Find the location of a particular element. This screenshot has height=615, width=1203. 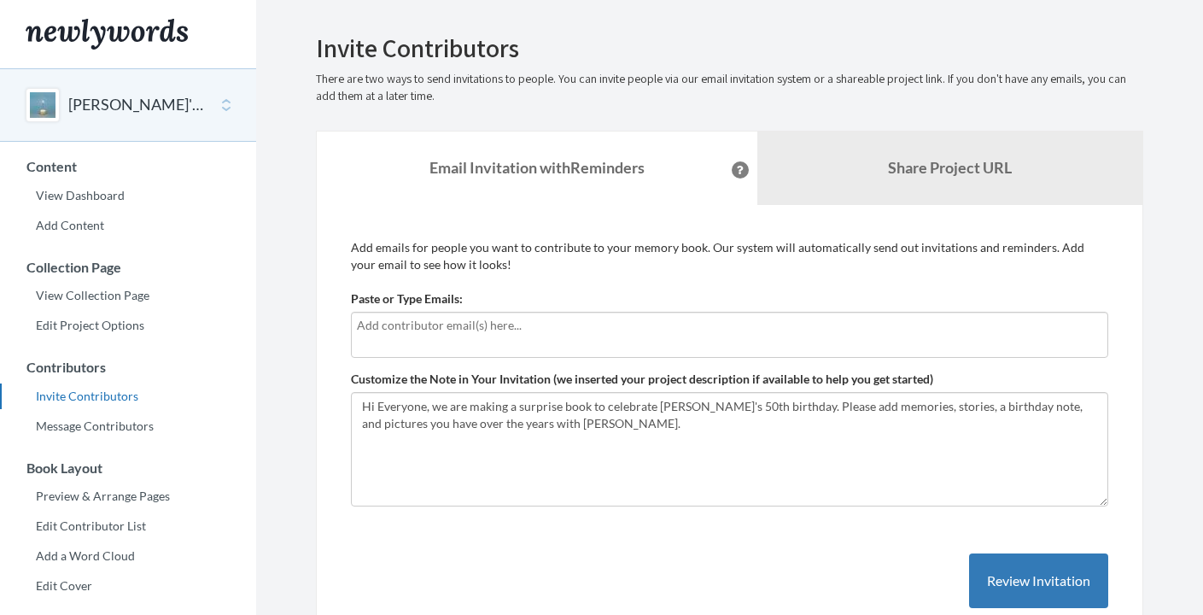

h3: Collection Page is located at coordinates (128, 267).